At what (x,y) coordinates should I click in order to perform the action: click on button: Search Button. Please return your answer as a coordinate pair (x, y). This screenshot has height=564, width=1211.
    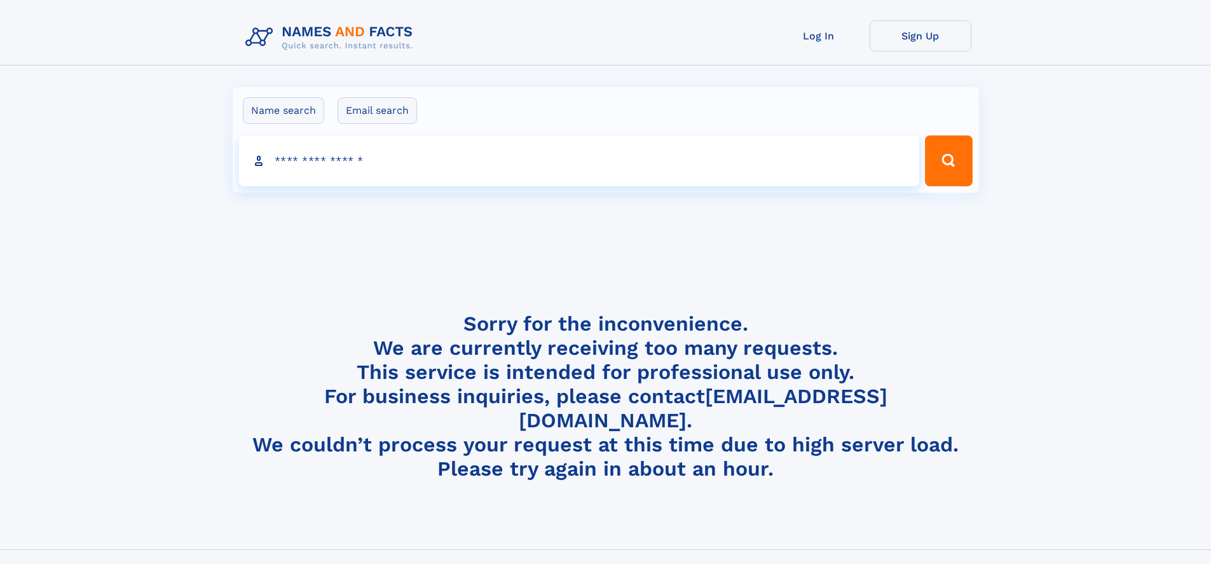
    Looking at the image, I should click on (949, 161).